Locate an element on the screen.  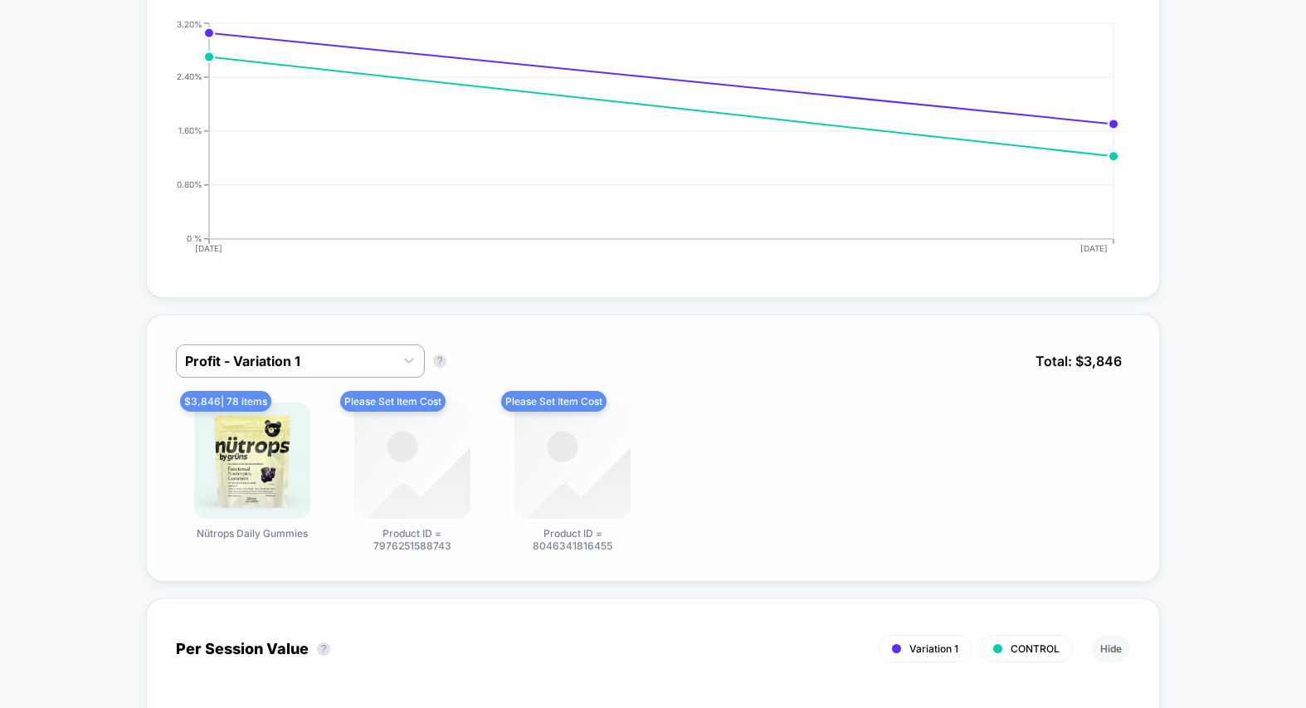
tspan: 1.60% is located at coordinates (190, 130).